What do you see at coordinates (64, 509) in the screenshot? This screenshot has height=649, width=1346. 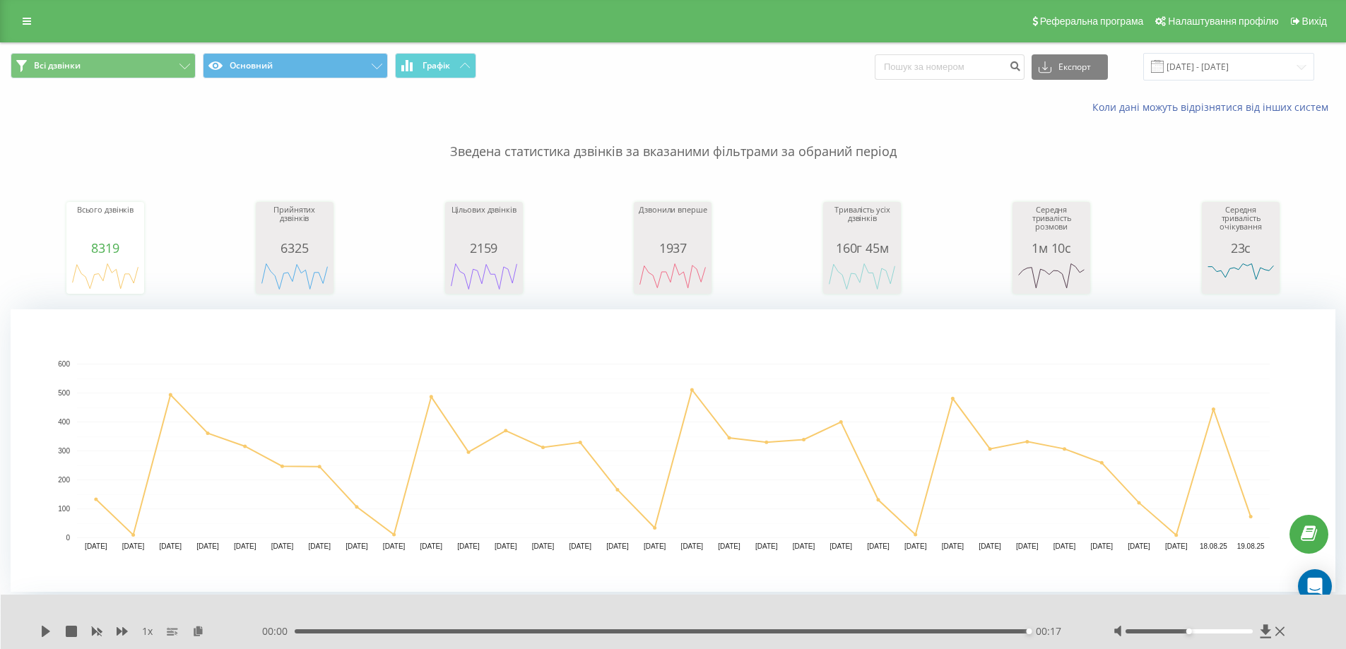 I see `text: 100` at bounding box center [64, 509].